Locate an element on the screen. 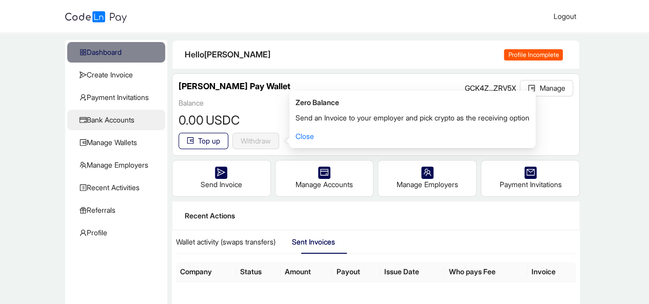 The image size is (649, 304). th: Invoice is located at coordinates (552, 272).